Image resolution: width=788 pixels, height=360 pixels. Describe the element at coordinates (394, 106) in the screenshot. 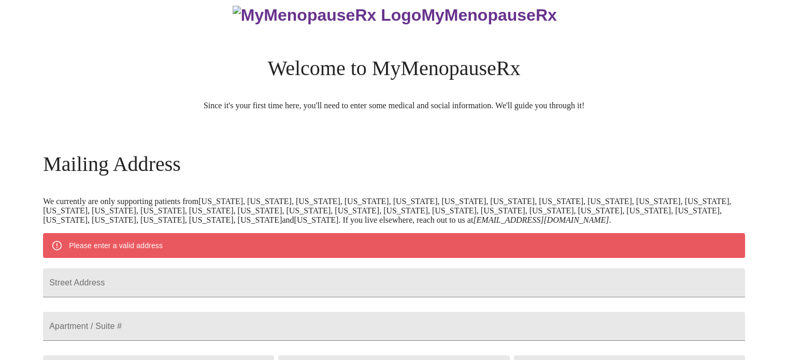

I see `p: Since it's your first time here, you'll need to enter some medical and social information. We'll ...` at that location.